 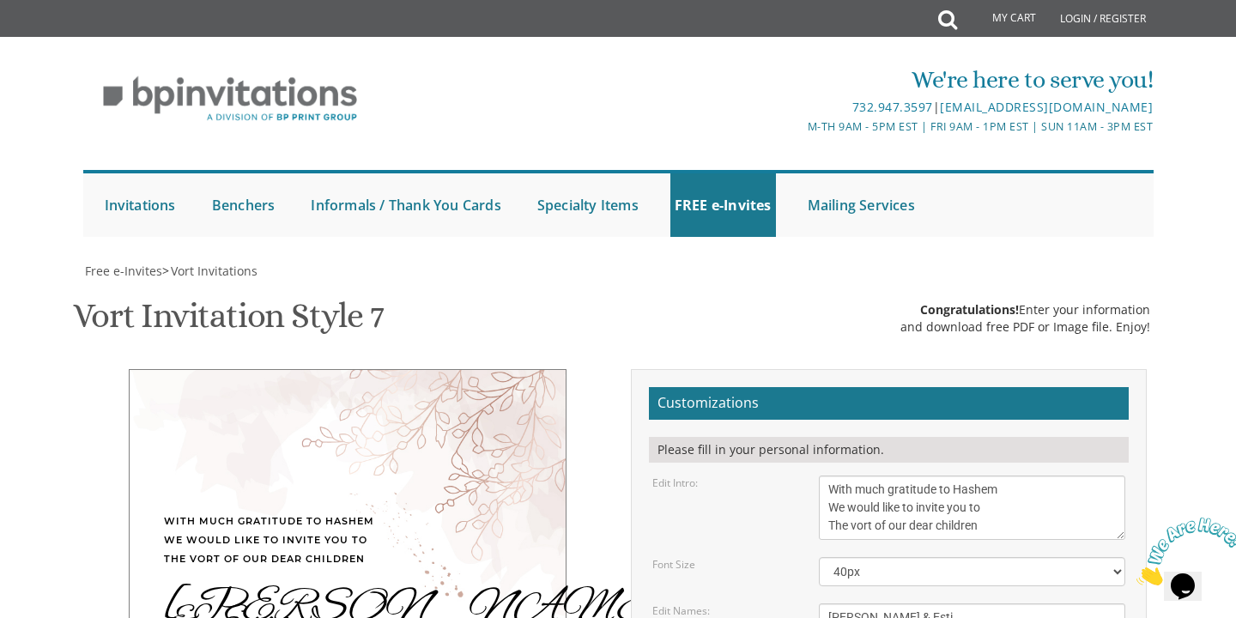 I want to click on a: FREE e-Invites, so click(x=723, y=205).